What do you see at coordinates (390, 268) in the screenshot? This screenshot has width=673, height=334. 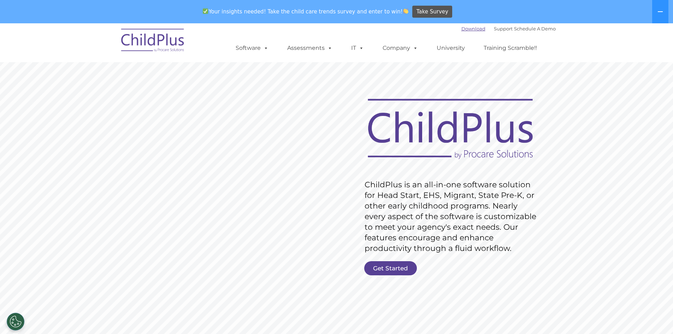 I see `a: Get Started` at bounding box center [390, 268].